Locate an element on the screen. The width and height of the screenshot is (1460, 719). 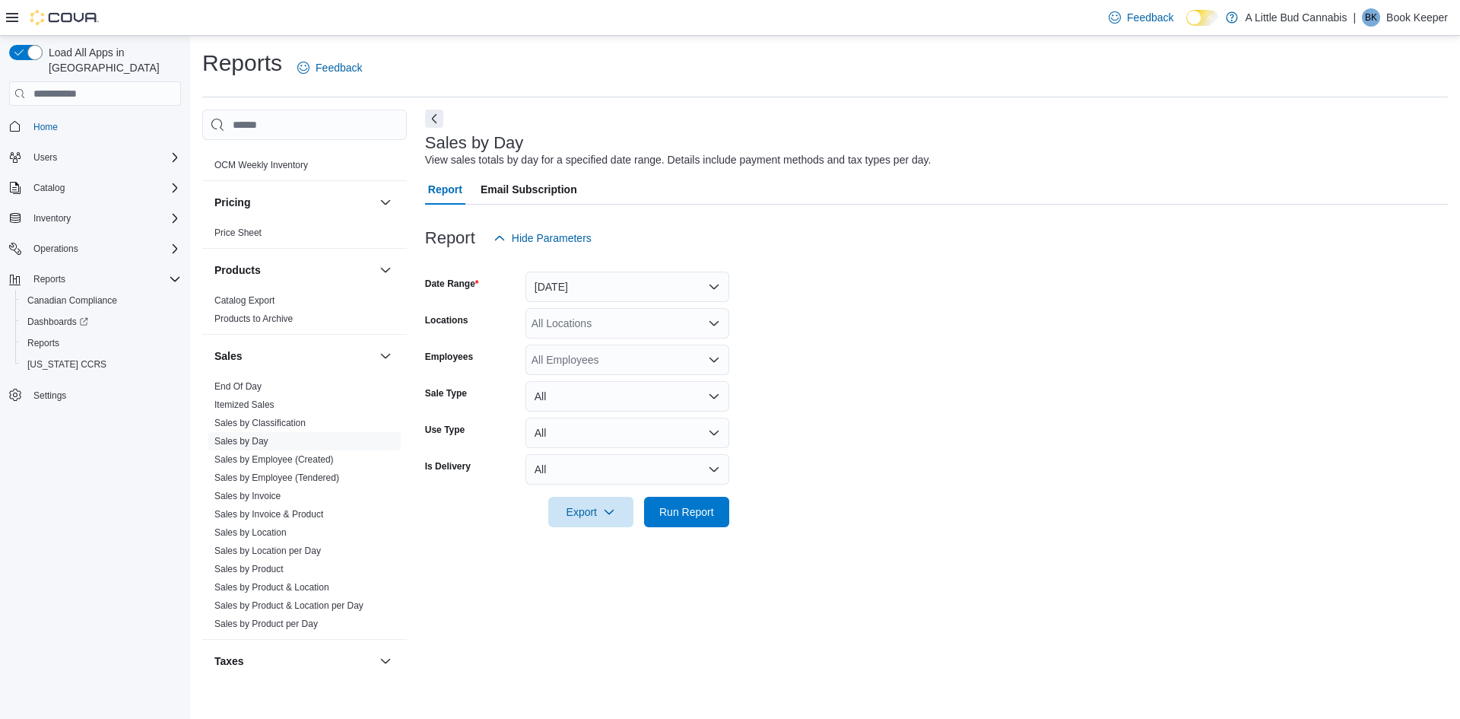
a: Products to Archive is located at coordinates (253, 319).